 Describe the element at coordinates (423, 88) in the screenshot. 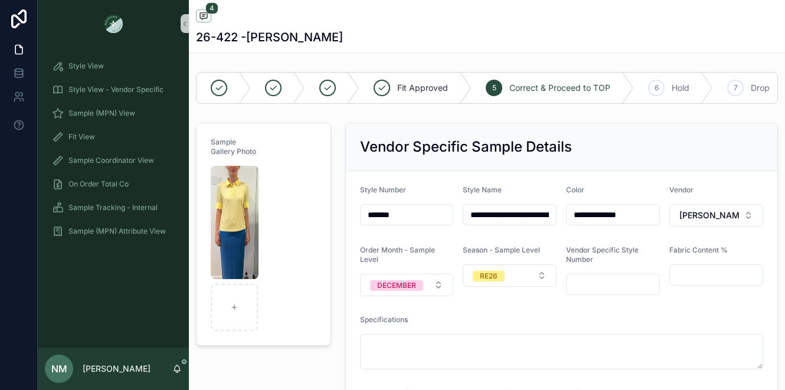

I see `span: Fit Approved` at that location.